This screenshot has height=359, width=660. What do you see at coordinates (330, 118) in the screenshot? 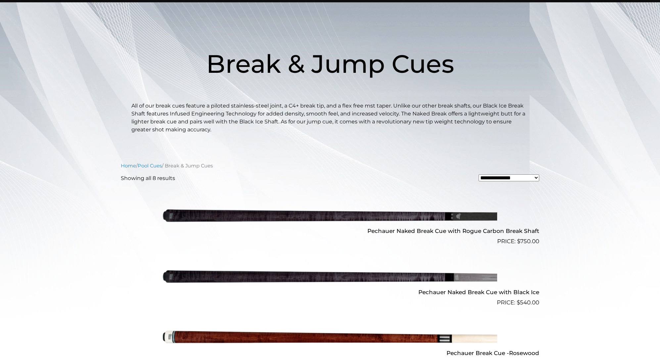
I see `p: All of our break cues feature a piloted stainless-steel joint, a C4+ break tip, and a flex free m...` at bounding box center [330, 118].